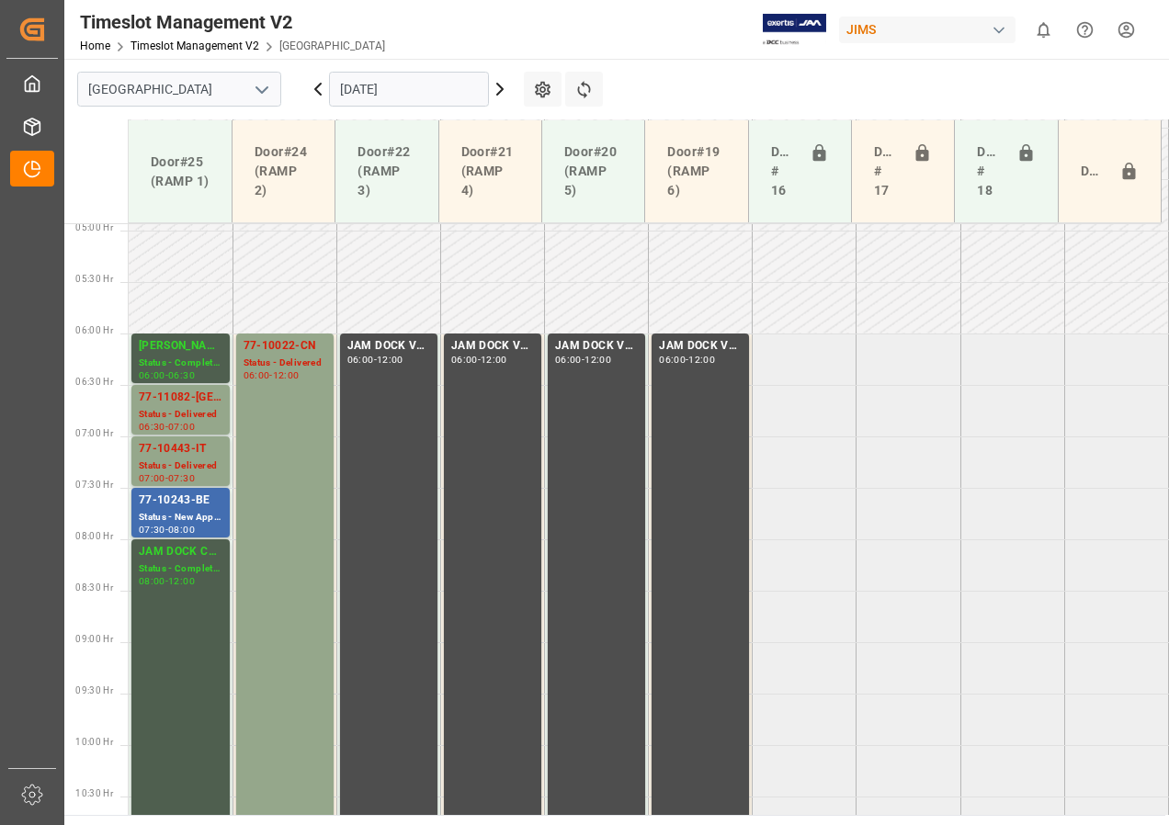 This screenshot has width=1169, height=825. What do you see at coordinates (931, 29) in the screenshot?
I see `button: JIMS` at bounding box center [931, 29].